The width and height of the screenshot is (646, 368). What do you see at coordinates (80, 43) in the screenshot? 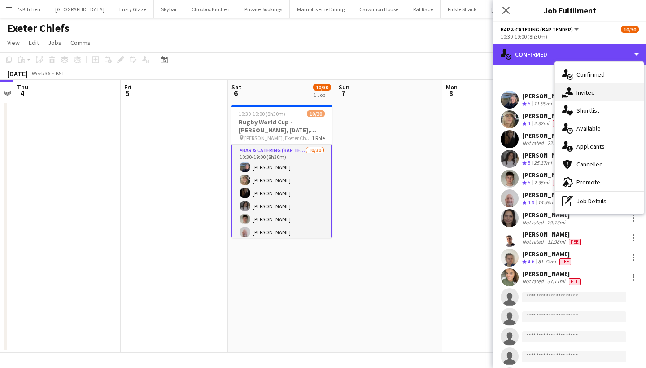
I see `span: Comms` at bounding box center [80, 43].